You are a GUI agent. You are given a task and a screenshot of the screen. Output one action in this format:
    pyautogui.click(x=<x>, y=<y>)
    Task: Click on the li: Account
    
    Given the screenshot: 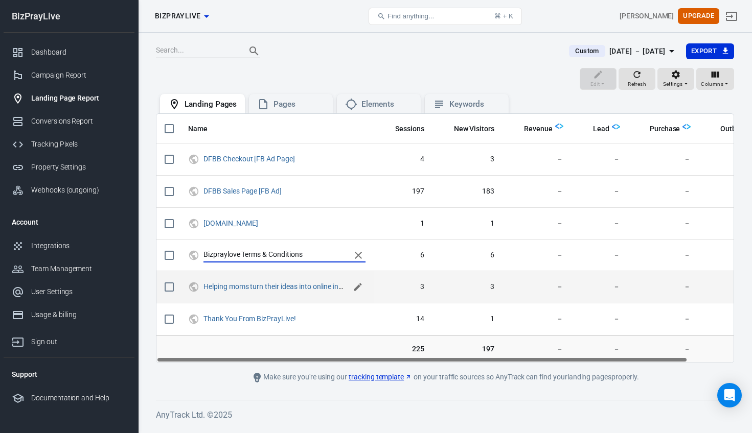 What is the action you would take?
    pyautogui.click(x=69, y=222)
    